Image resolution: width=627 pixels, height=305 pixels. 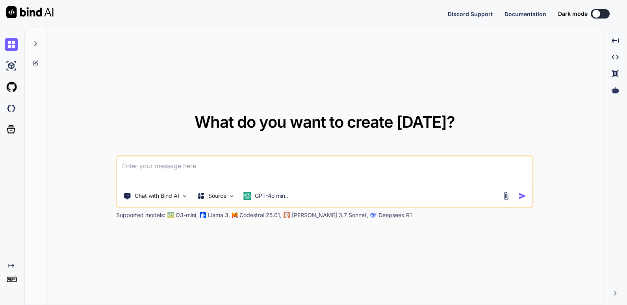 I want to click on p: Chat with Bind AI, so click(x=157, y=196).